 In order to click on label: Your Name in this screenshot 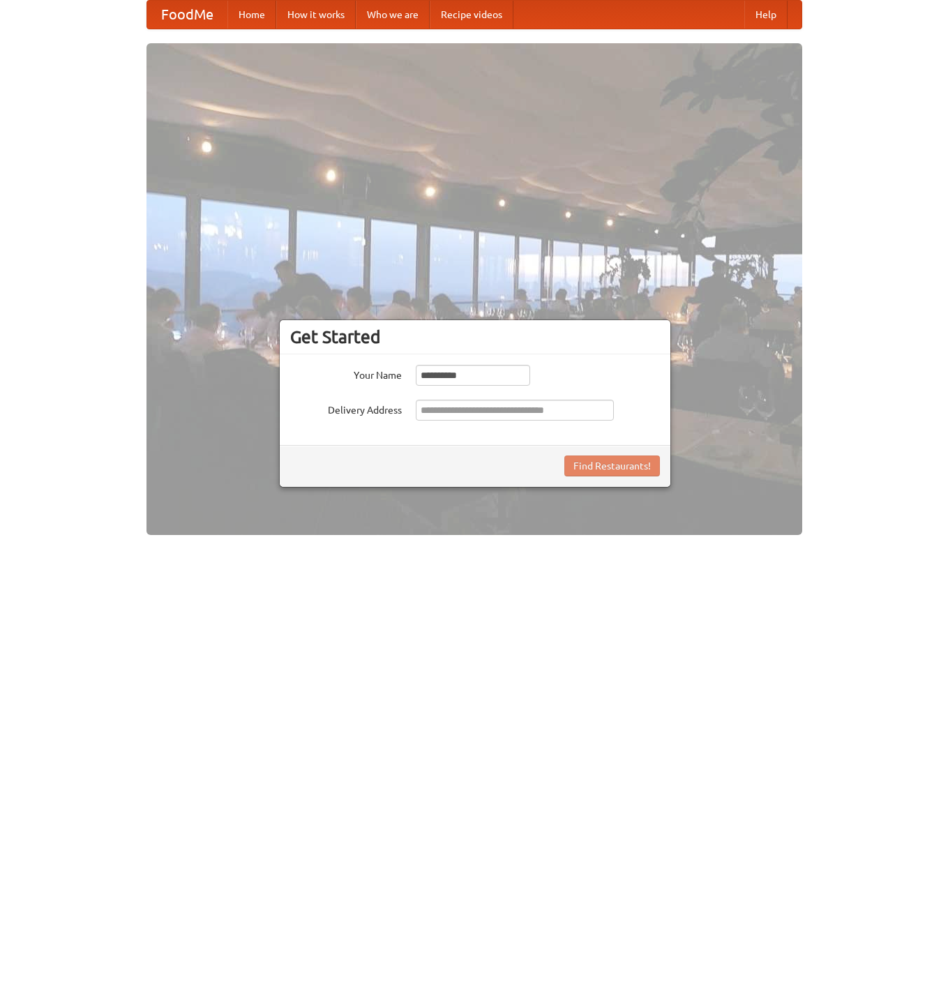, I will do `click(346, 373)`.